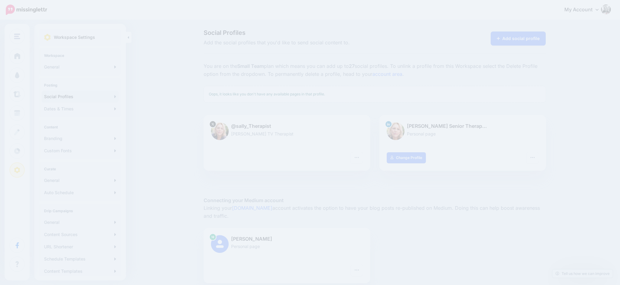 This screenshot has width=620, height=285. What do you see at coordinates (80, 271) in the screenshot?
I see `a: Content Templates` at bounding box center [80, 271].